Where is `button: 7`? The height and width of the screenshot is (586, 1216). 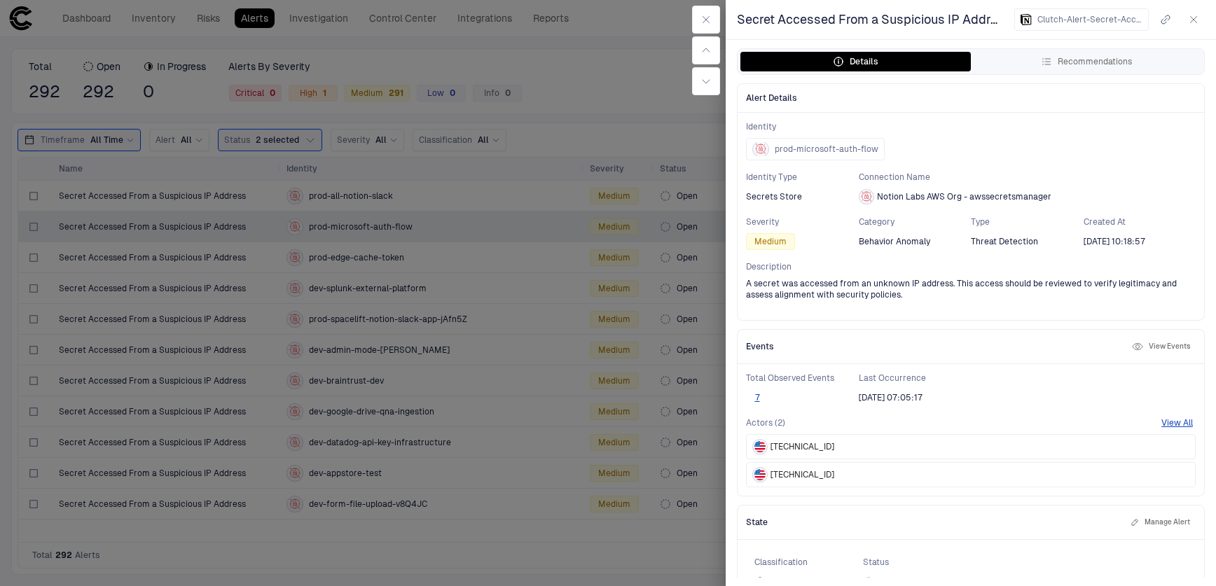 button: 7 is located at coordinates (757, 398).